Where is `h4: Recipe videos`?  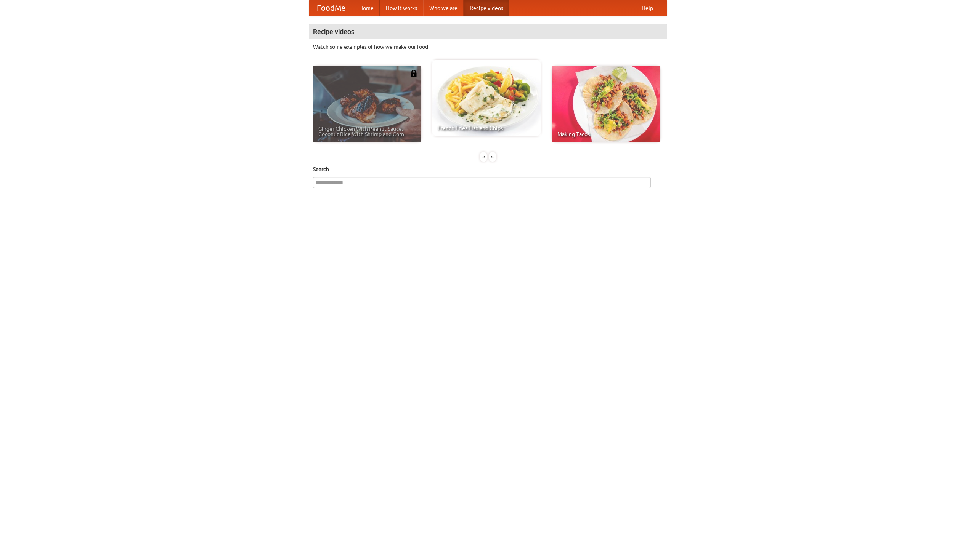
h4: Recipe videos is located at coordinates (488, 32).